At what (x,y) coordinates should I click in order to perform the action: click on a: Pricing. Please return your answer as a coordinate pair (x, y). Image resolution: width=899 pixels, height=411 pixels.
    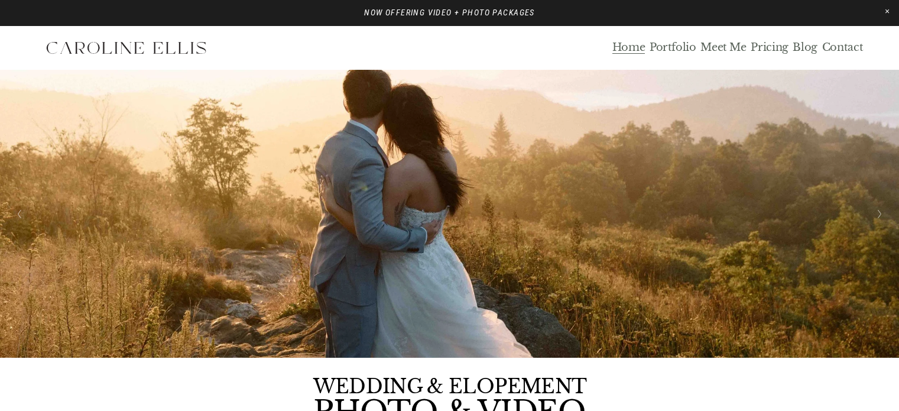
    Looking at the image, I should click on (769, 47).